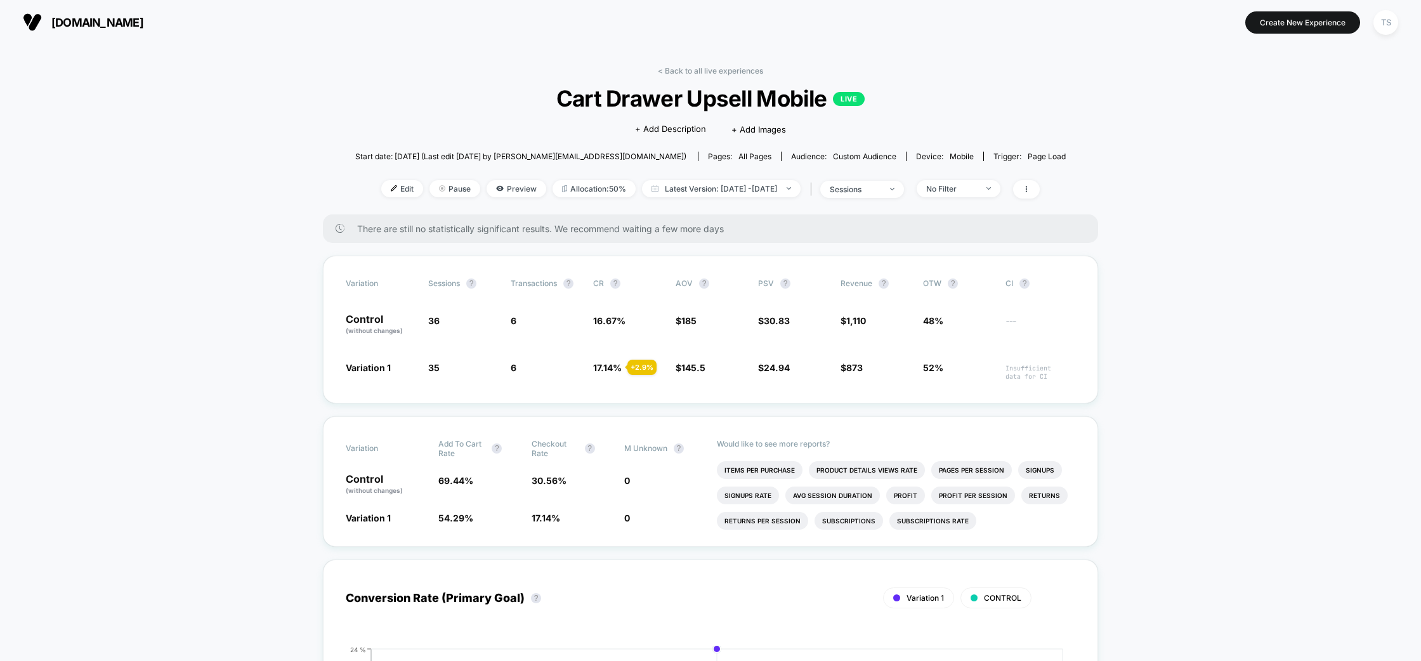  Describe the element at coordinates (832, 495) in the screenshot. I see `li: Avg Session Duration` at that location.